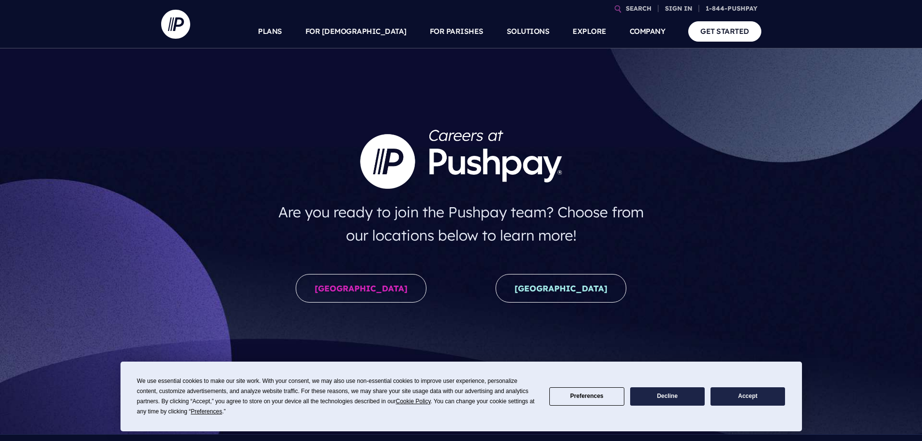 This screenshot has width=922, height=441. I want to click on button: Accept, so click(748, 396).